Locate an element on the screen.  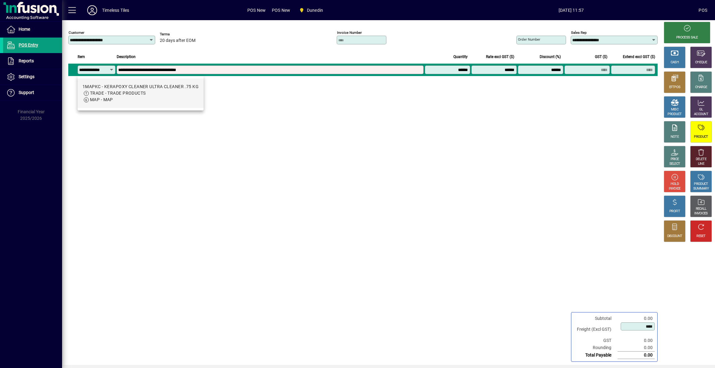
div: HOLD is located at coordinates (675, 184).